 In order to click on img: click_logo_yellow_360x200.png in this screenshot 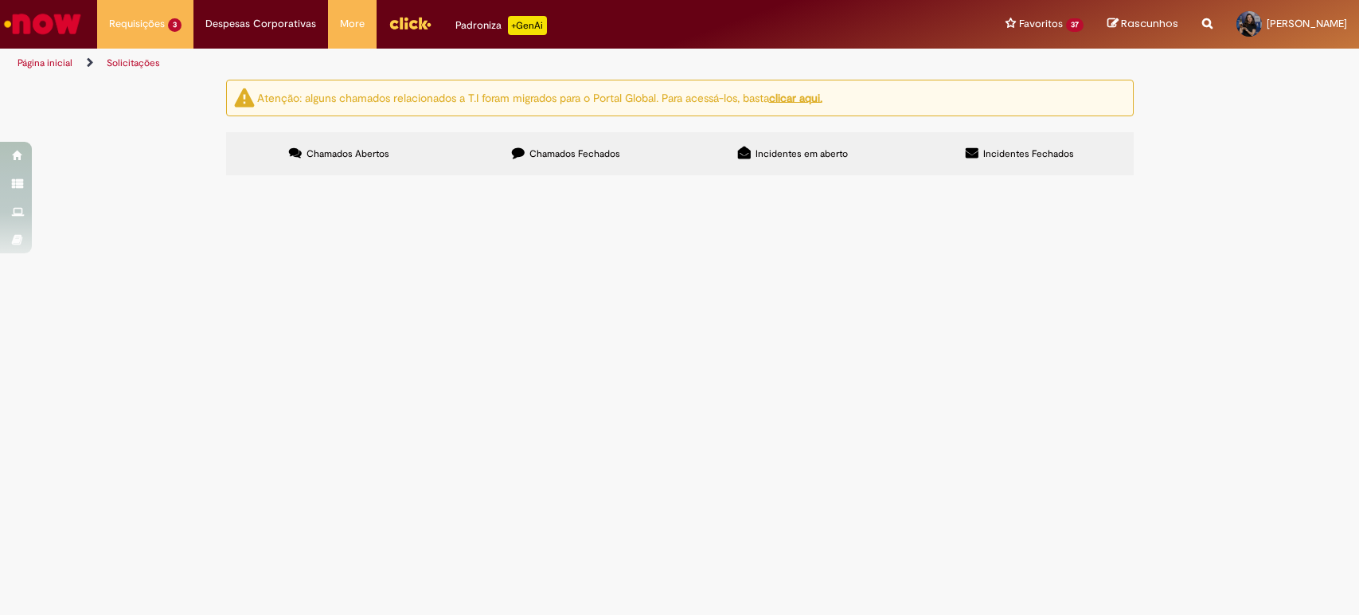, I will do `click(410, 23)`.